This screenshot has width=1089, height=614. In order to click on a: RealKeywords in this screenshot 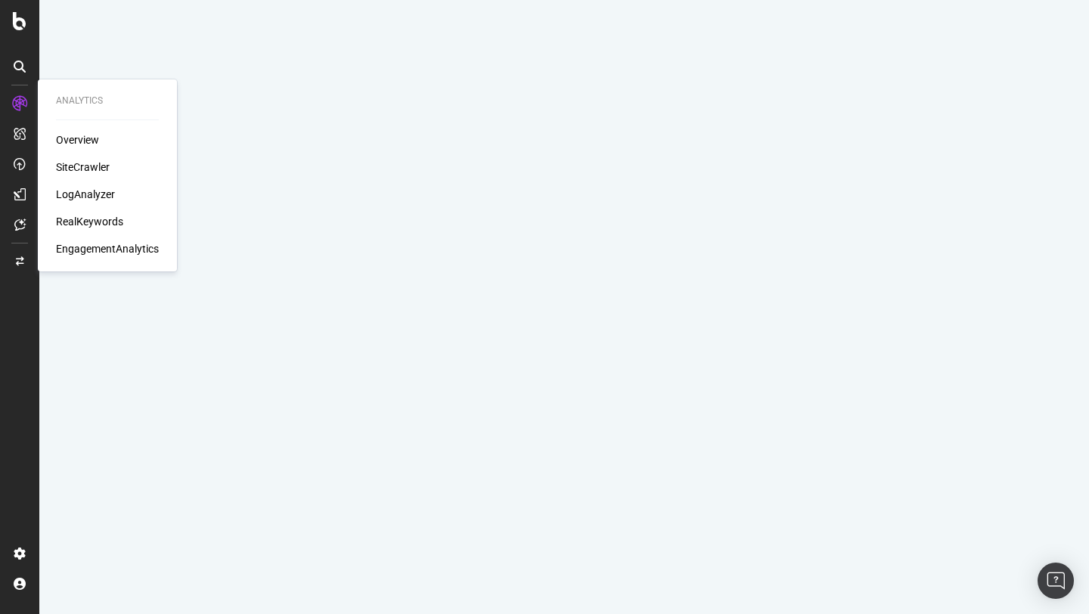, I will do `click(89, 222)`.